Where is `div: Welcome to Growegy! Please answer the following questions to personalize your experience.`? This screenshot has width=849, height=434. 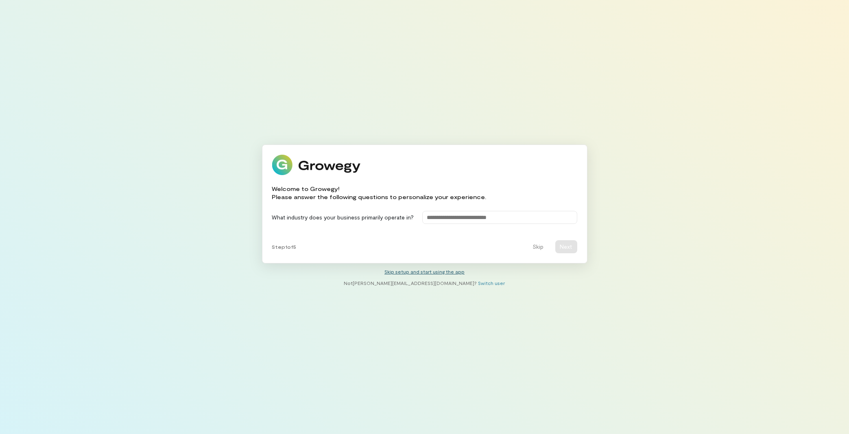
div: Welcome to Growegy! Please answer the following questions to personalize your experience. is located at coordinates (379, 193).